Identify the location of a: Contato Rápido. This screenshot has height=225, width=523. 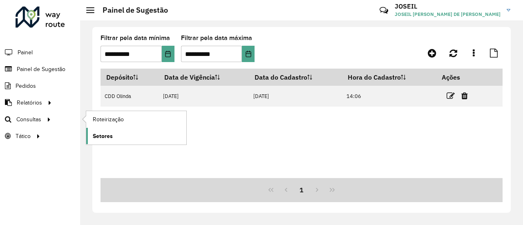
(384, 10).